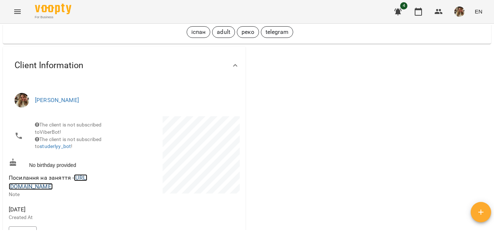  Describe the element at coordinates (248, 32) in the screenshot. I see `div: реко` at that location.